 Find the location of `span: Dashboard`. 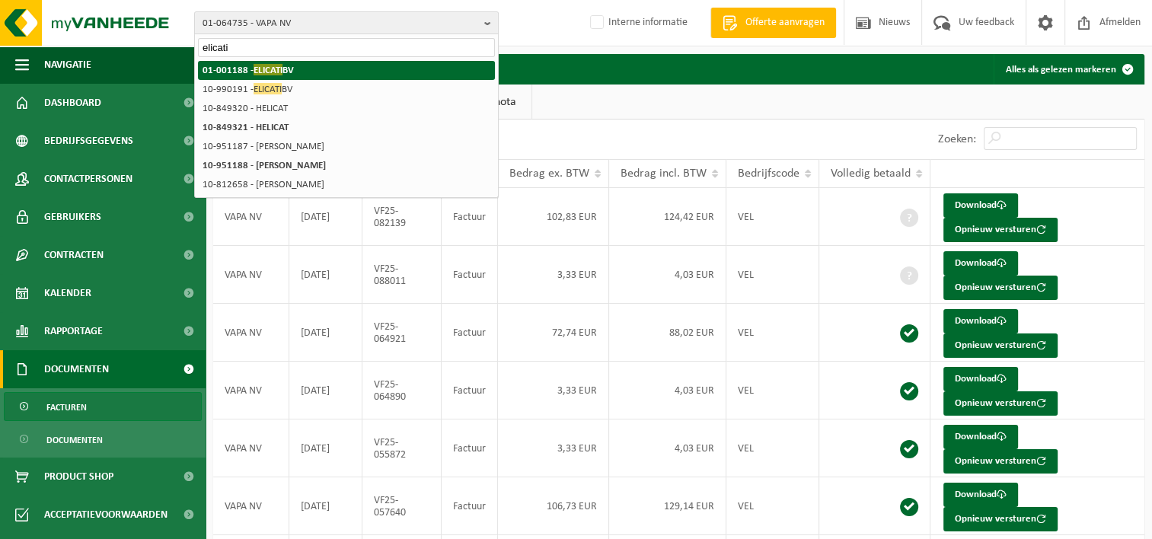

span: Dashboard is located at coordinates (72, 103).